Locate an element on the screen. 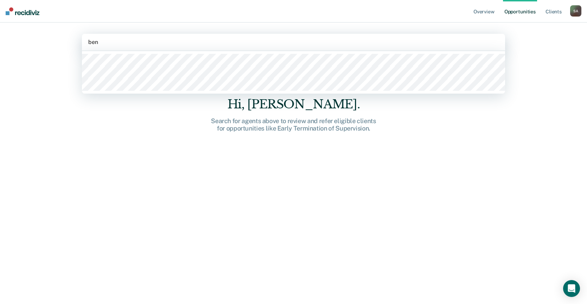  div: Search for agents above to review and refer eligible clients for opportunities like Early Termina... is located at coordinates (294, 124).